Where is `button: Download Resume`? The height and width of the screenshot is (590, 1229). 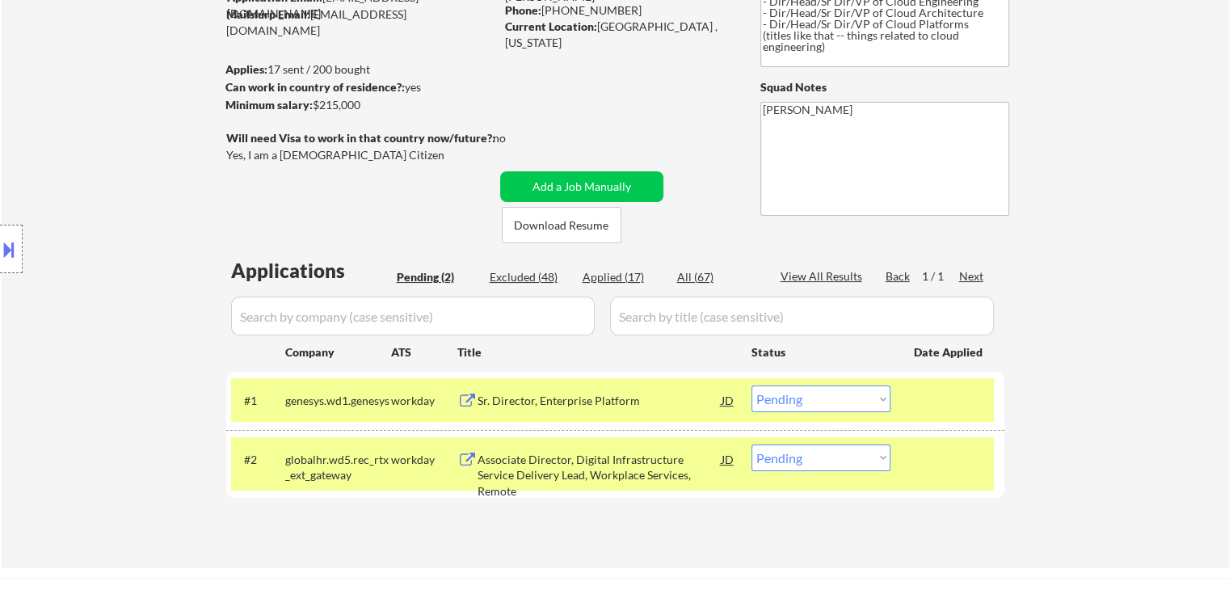
button: Download Resume is located at coordinates (562, 225).